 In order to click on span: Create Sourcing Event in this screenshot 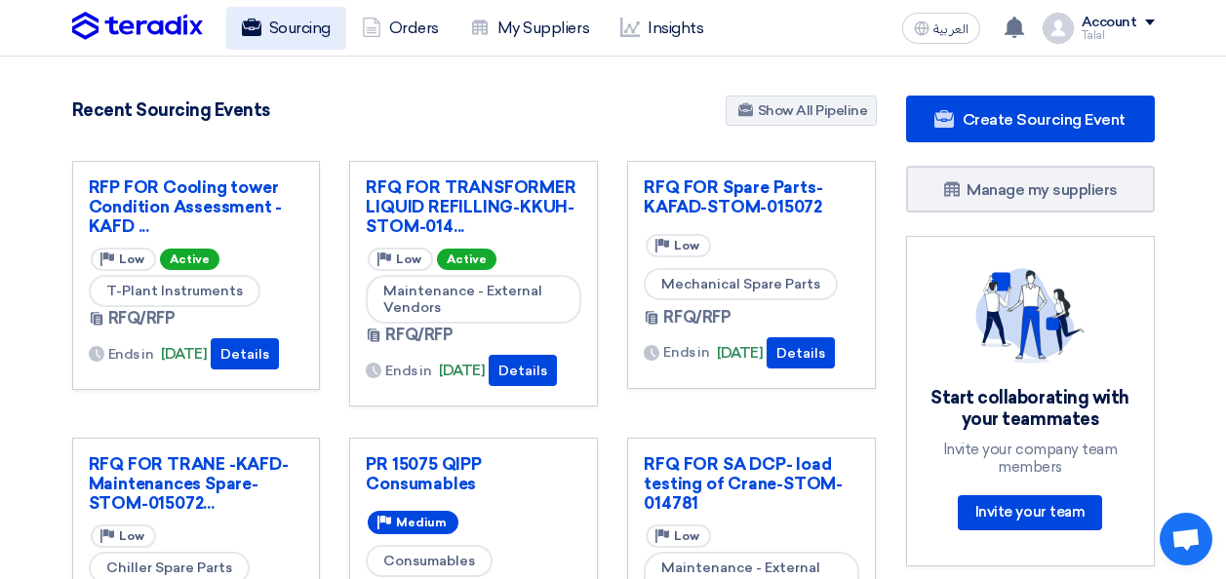, I will do `click(1044, 119)`.